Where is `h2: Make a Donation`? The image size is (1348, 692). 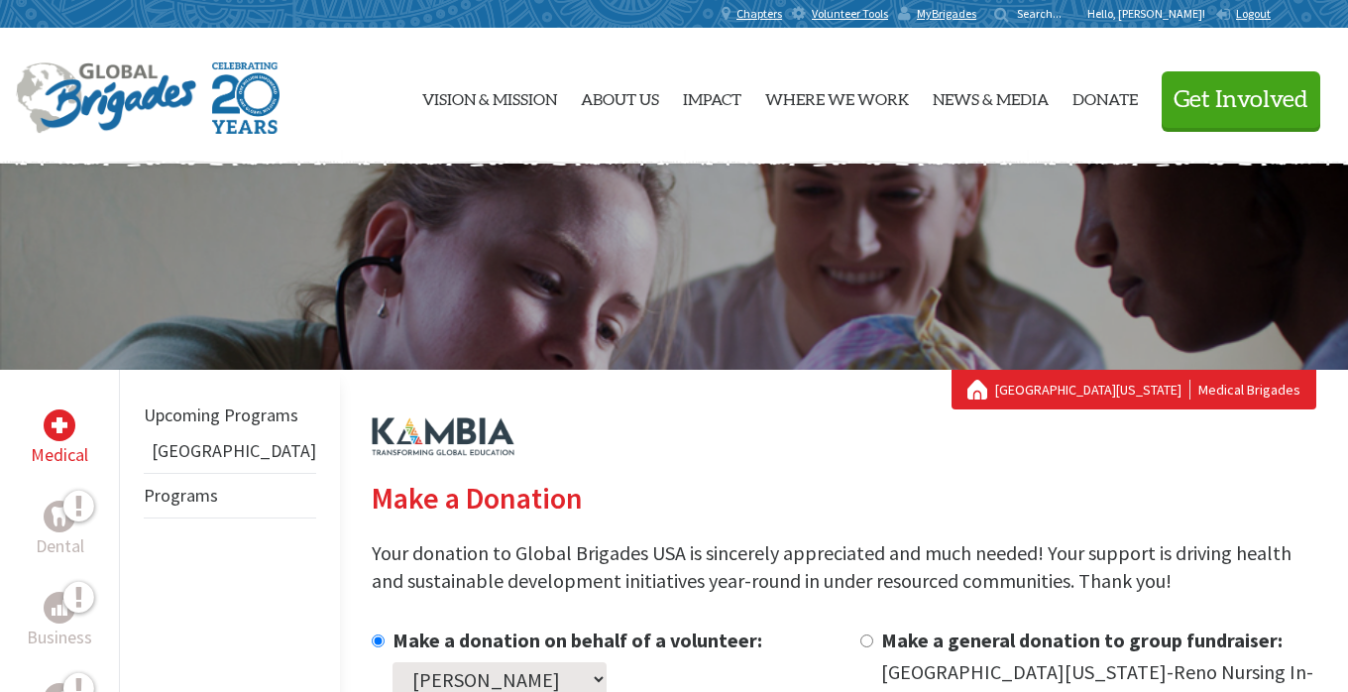 h2: Make a Donation is located at coordinates (843, 497).